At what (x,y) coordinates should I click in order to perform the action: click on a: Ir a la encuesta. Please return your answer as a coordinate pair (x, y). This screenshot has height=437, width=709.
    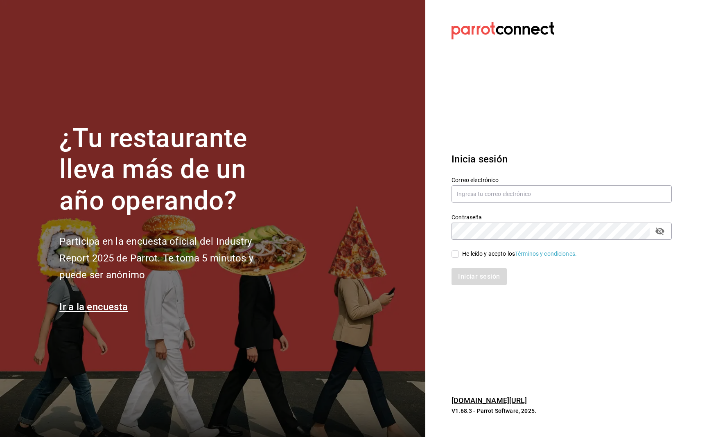
    Looking at the image, I should click on (93, 307).